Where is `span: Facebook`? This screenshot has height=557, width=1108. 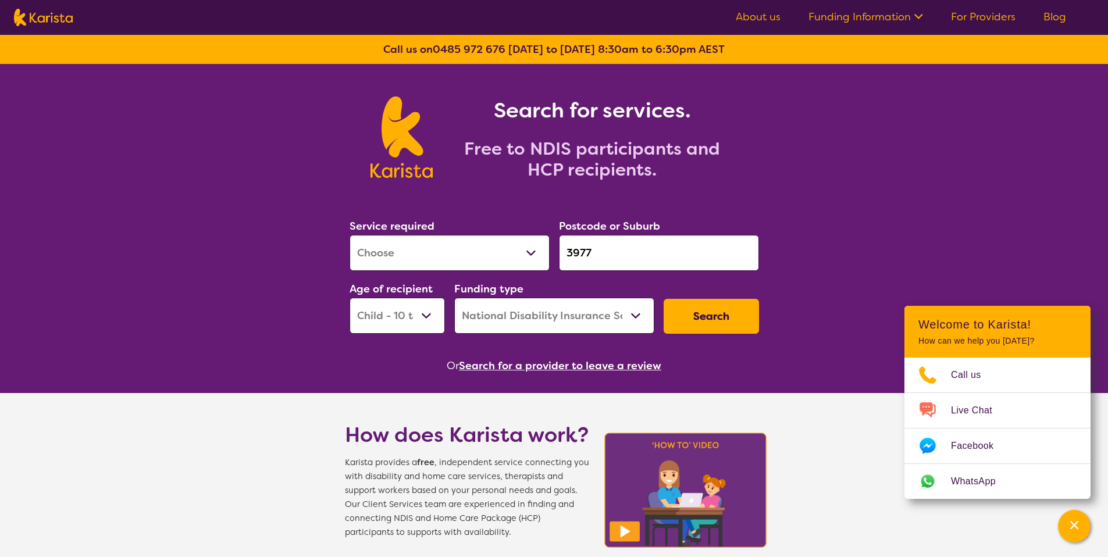 span: Facebook is located at coordinates (979, 446).